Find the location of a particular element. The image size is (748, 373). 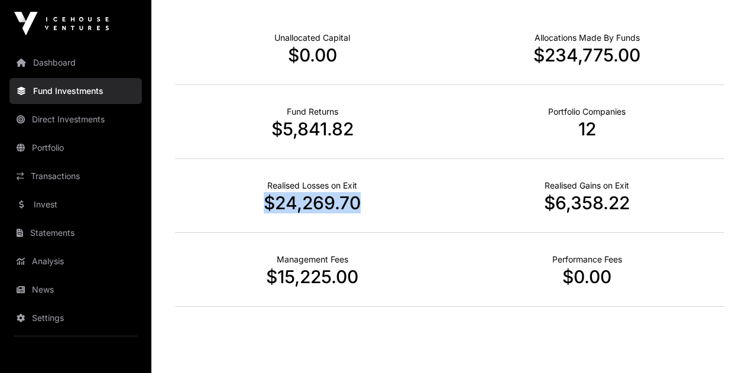

a: Analysis is located at coordinates (76, 261).